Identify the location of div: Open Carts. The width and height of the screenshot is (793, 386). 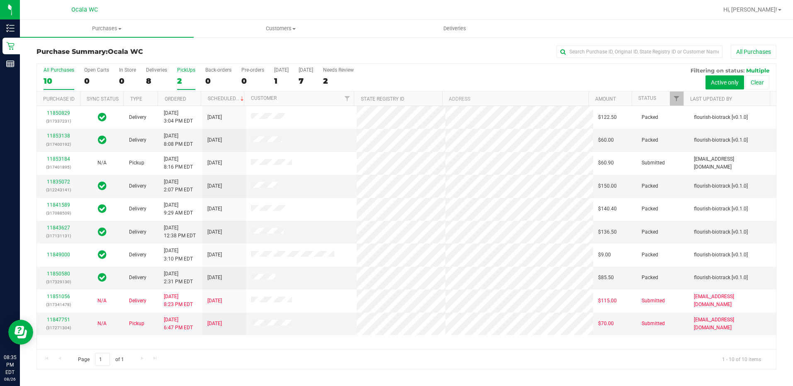
(97, 70).